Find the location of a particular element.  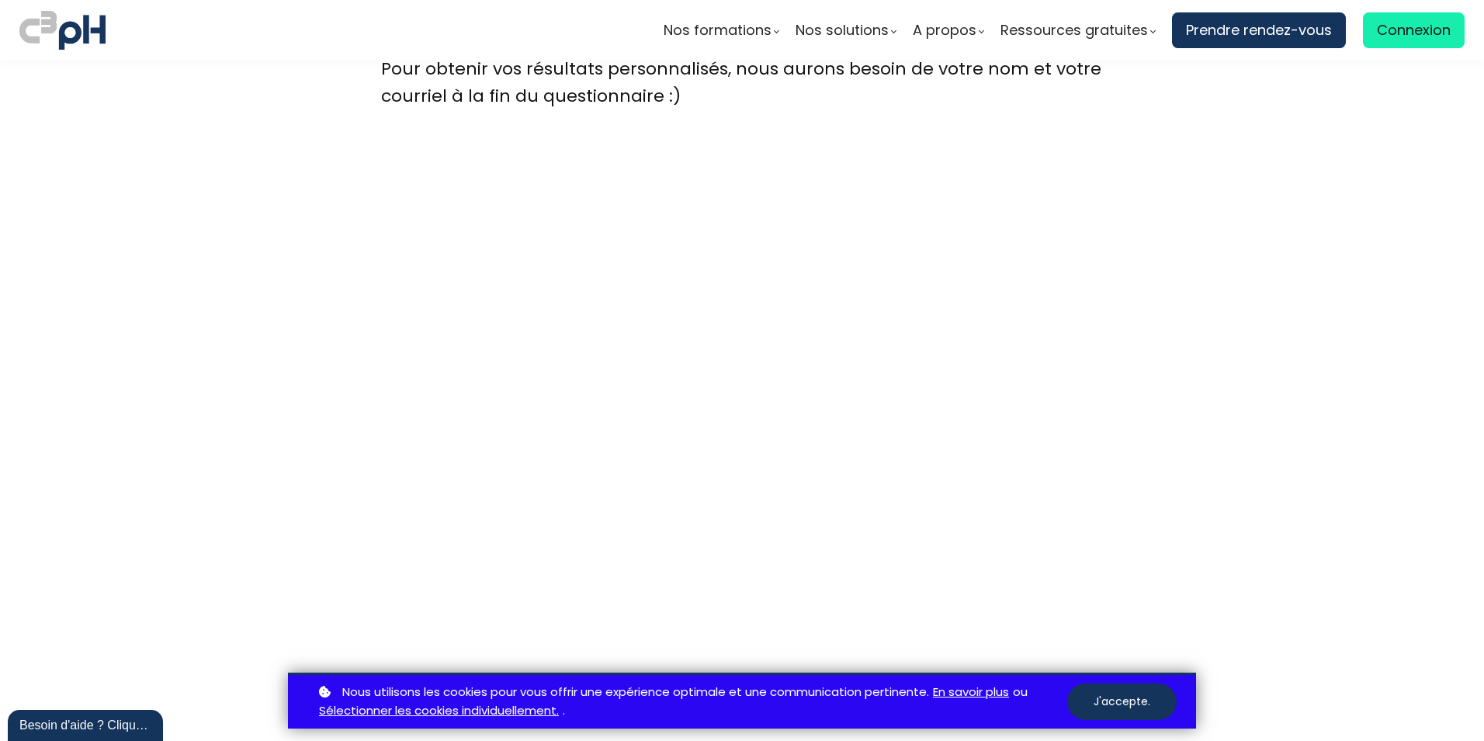

p: ou . is located at coordinates (691, 702).